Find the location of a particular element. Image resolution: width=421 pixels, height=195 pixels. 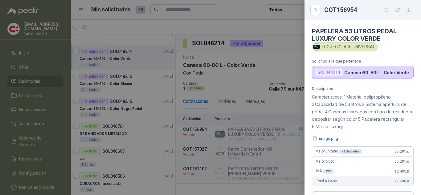

p: Caneca 60-80 L - Color Verde is located at coordinates (377, 72).